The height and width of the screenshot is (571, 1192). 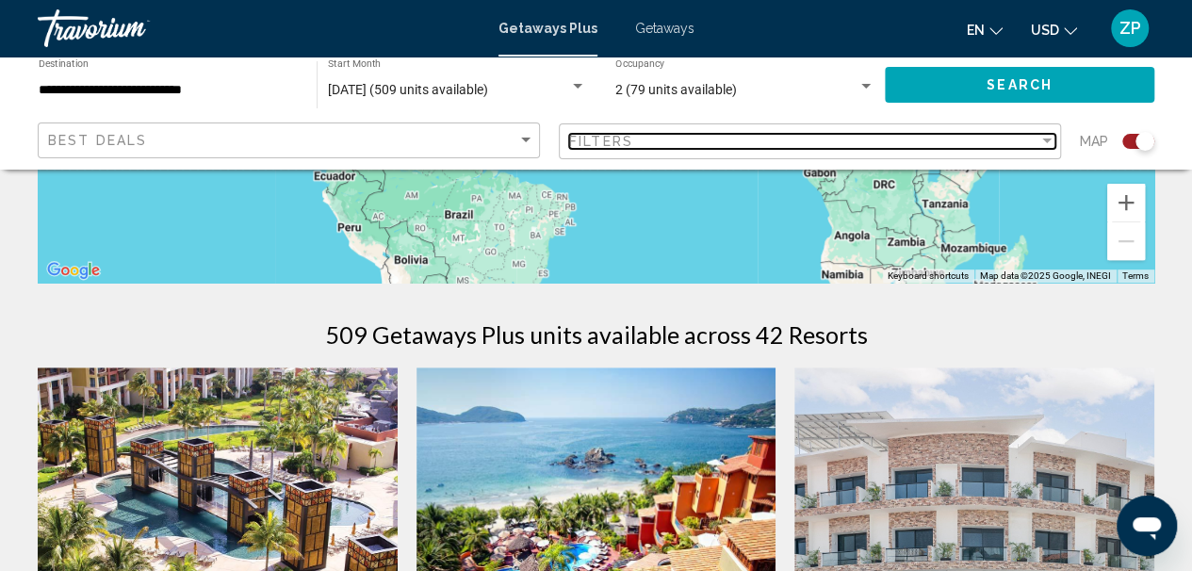 I want to click on button: Filter, so click(x=809, y=141).